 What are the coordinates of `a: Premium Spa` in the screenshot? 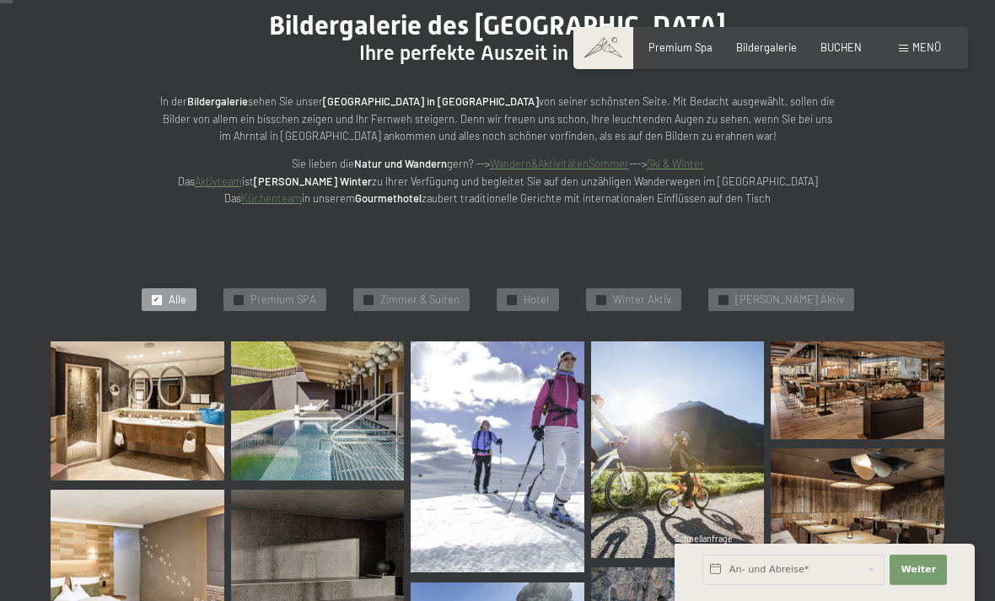 It's located at (681, 47).